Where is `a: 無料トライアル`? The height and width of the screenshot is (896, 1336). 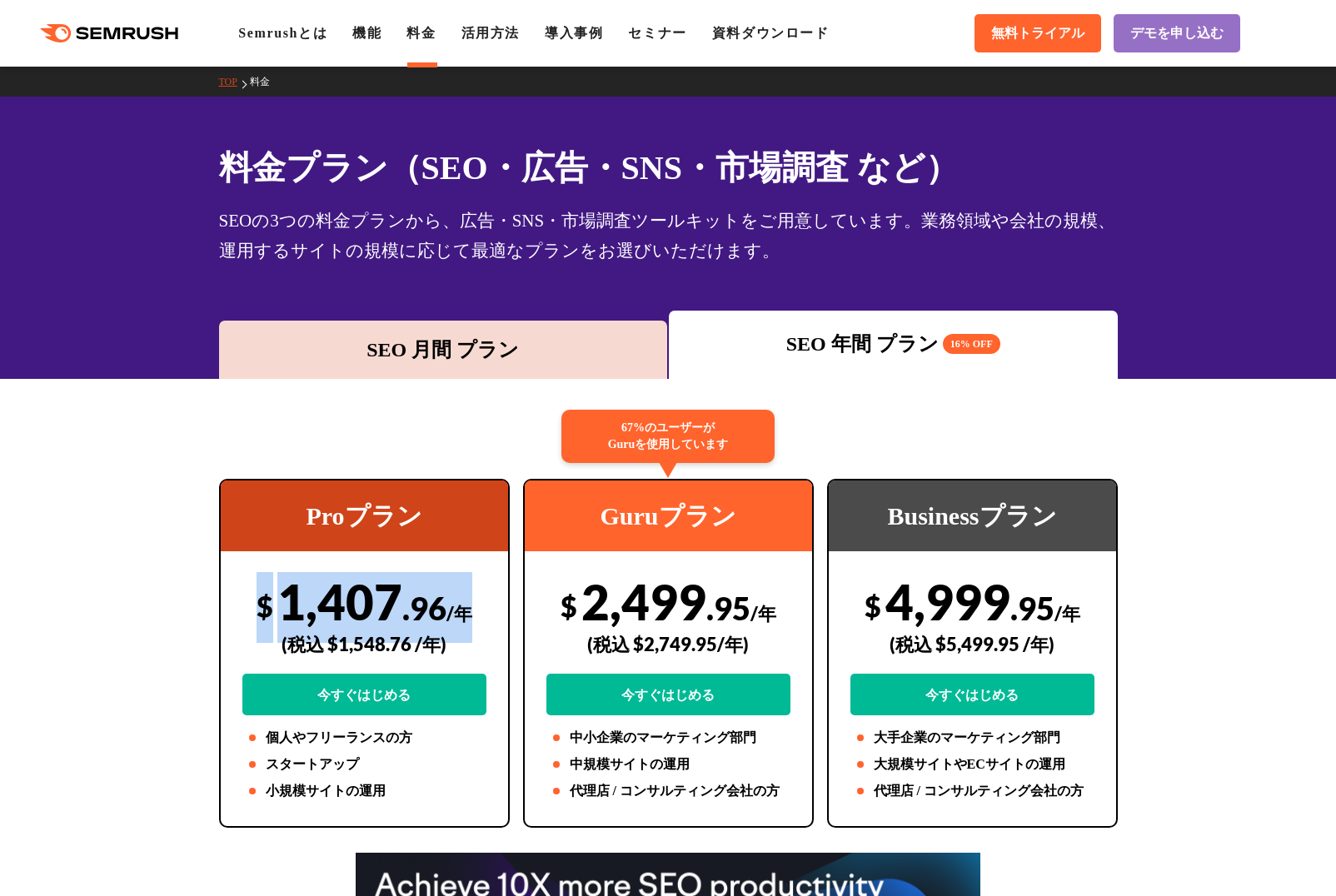
a: 無料トライアル is located at coordinates (1038, 33).